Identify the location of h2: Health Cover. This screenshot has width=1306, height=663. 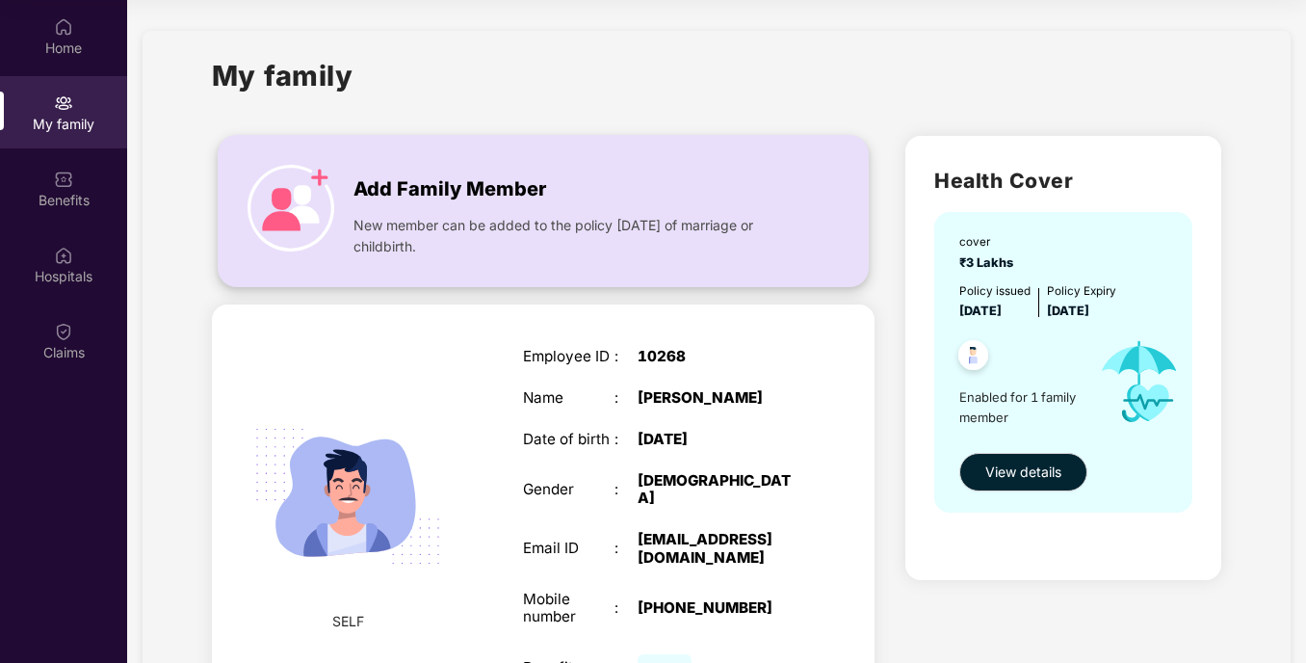
(1064, 180).